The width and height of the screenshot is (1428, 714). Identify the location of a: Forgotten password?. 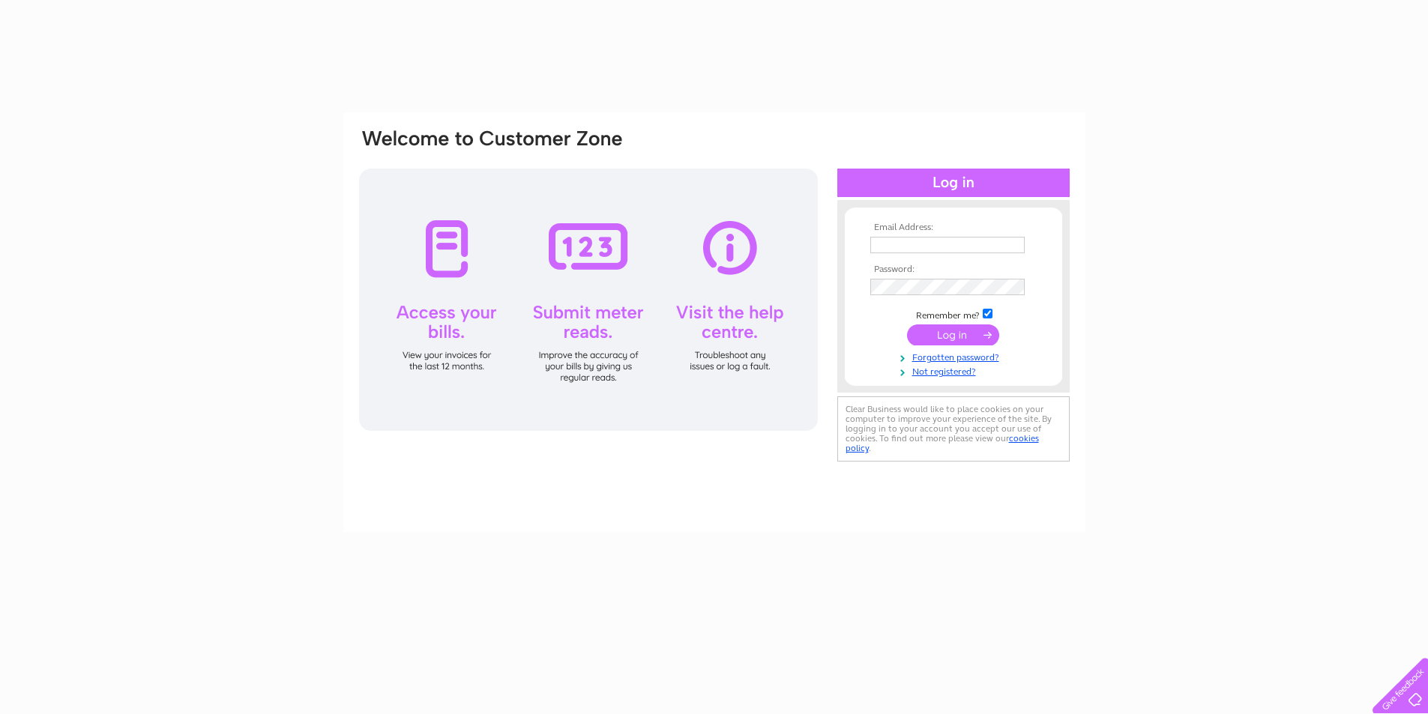
(955, 356).